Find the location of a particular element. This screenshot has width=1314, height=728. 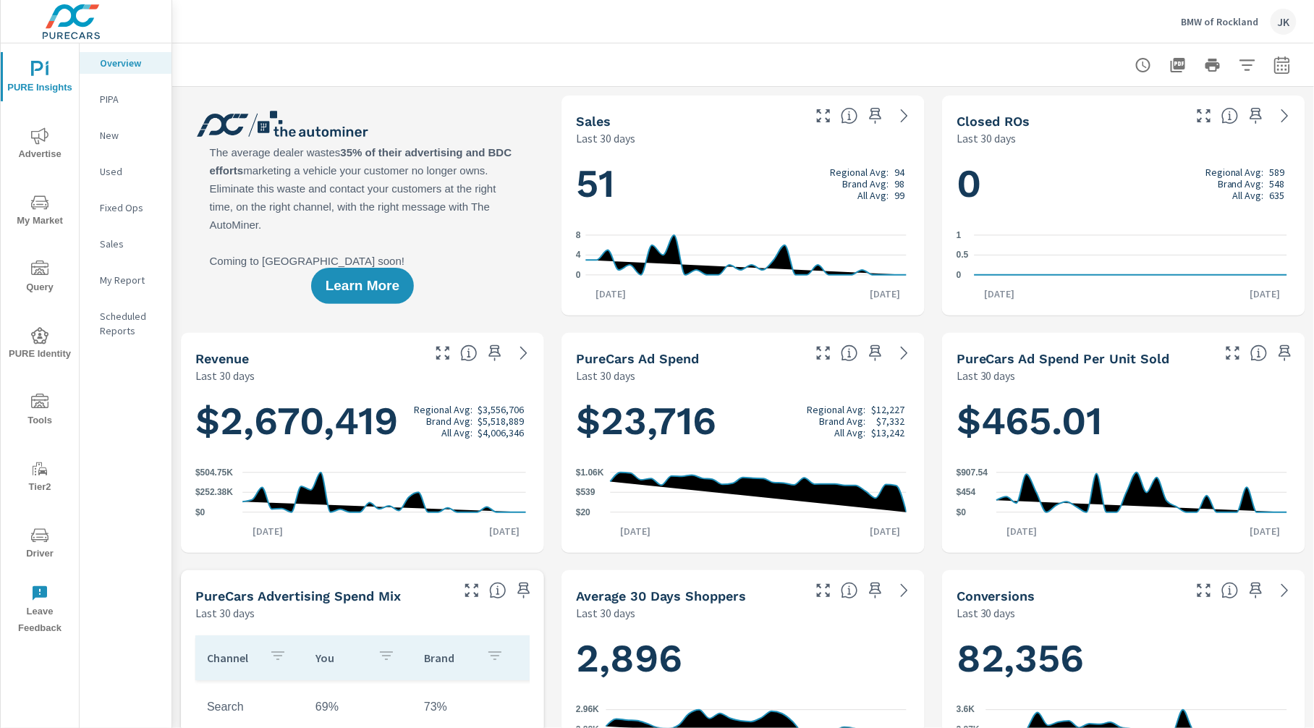

span: Advertise is located at coordinates (40, 145).